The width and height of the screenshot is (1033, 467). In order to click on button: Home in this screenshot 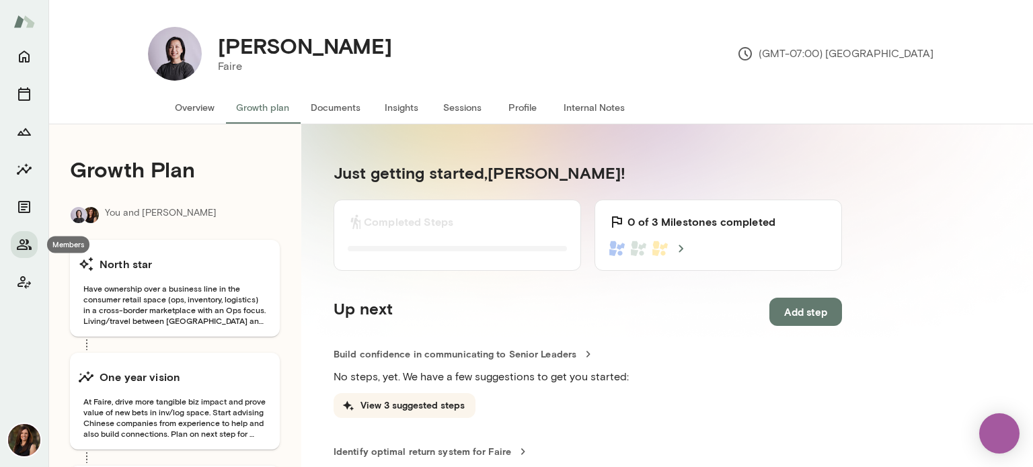, I will do `click(24, 56)`.